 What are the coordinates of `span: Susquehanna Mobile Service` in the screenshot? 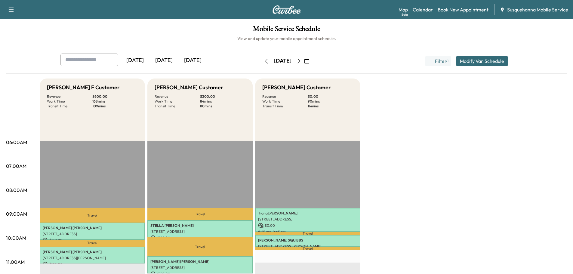 It's located at (538, 10).